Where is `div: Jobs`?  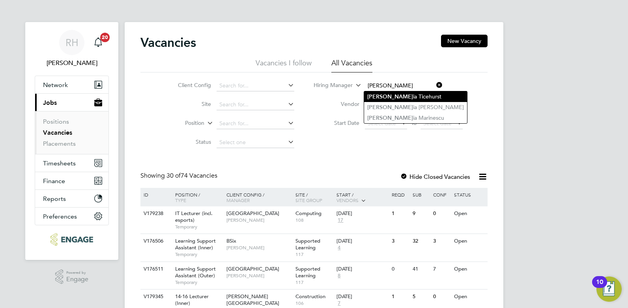
div: Jobs is located at coordinates (72, 133).